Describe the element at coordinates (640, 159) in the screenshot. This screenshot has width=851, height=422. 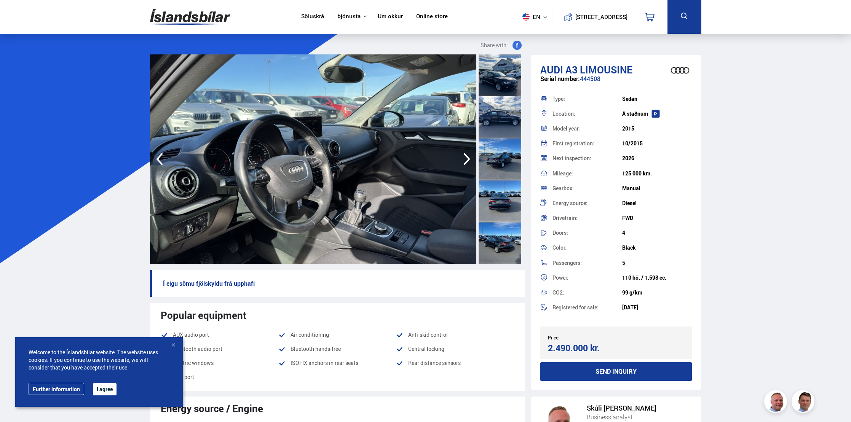
I see `img: 3574427.jpeg` at that location.